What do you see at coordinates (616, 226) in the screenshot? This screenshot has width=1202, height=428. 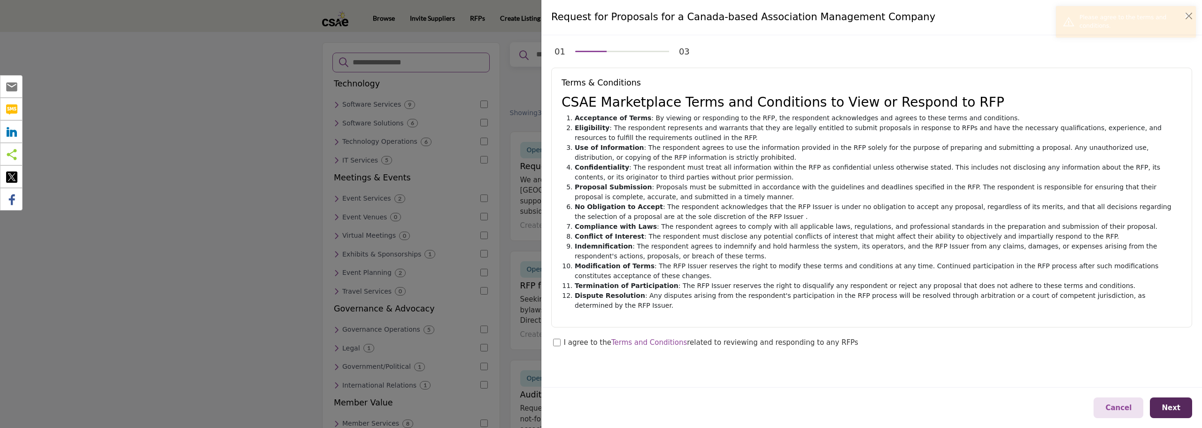 I see `strong: Compliance with Laws` at bounding box center [616, 226].